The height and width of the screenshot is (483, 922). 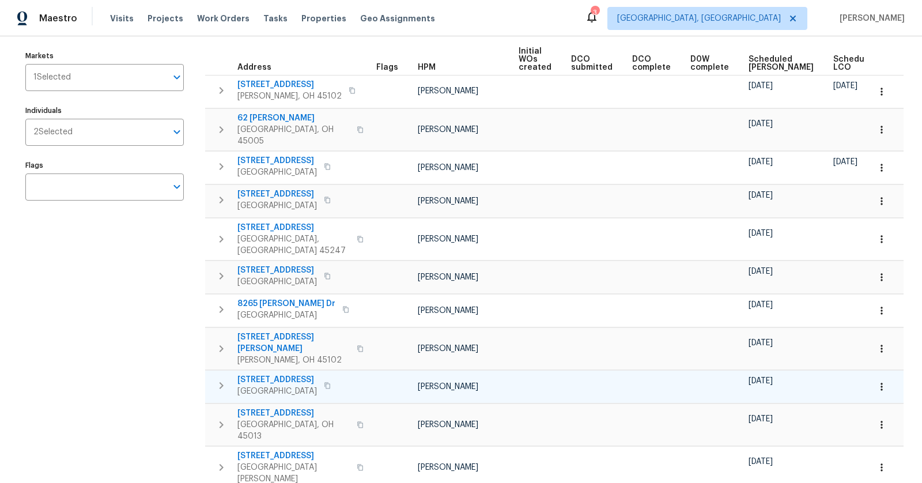 What do you see at coordinates (104, 165) in the screenshot?
I see `label: Flags` at bounding box center [104, 165].